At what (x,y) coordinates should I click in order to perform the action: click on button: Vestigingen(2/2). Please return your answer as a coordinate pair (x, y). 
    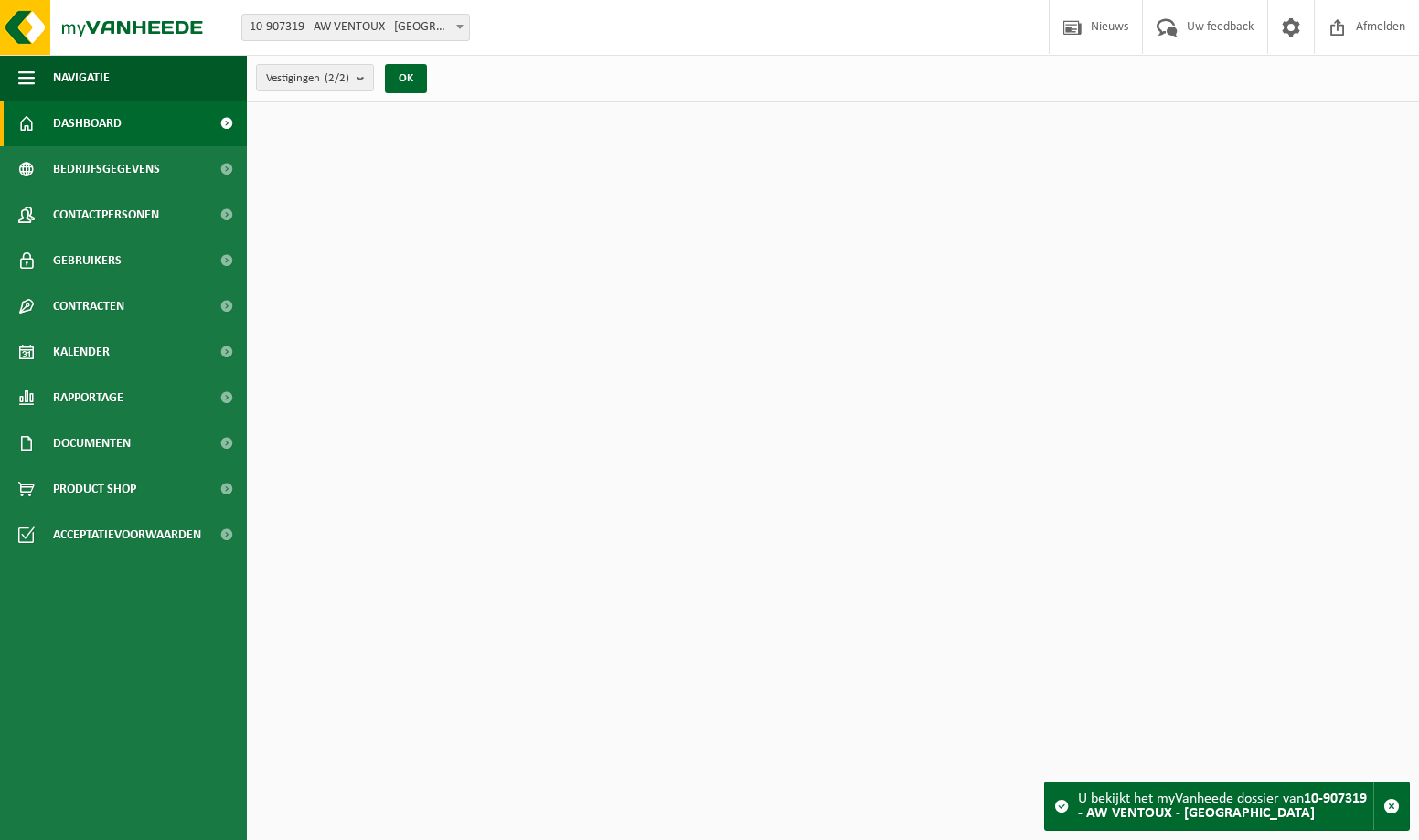
    Looking at the image, I should click on (314, 78).